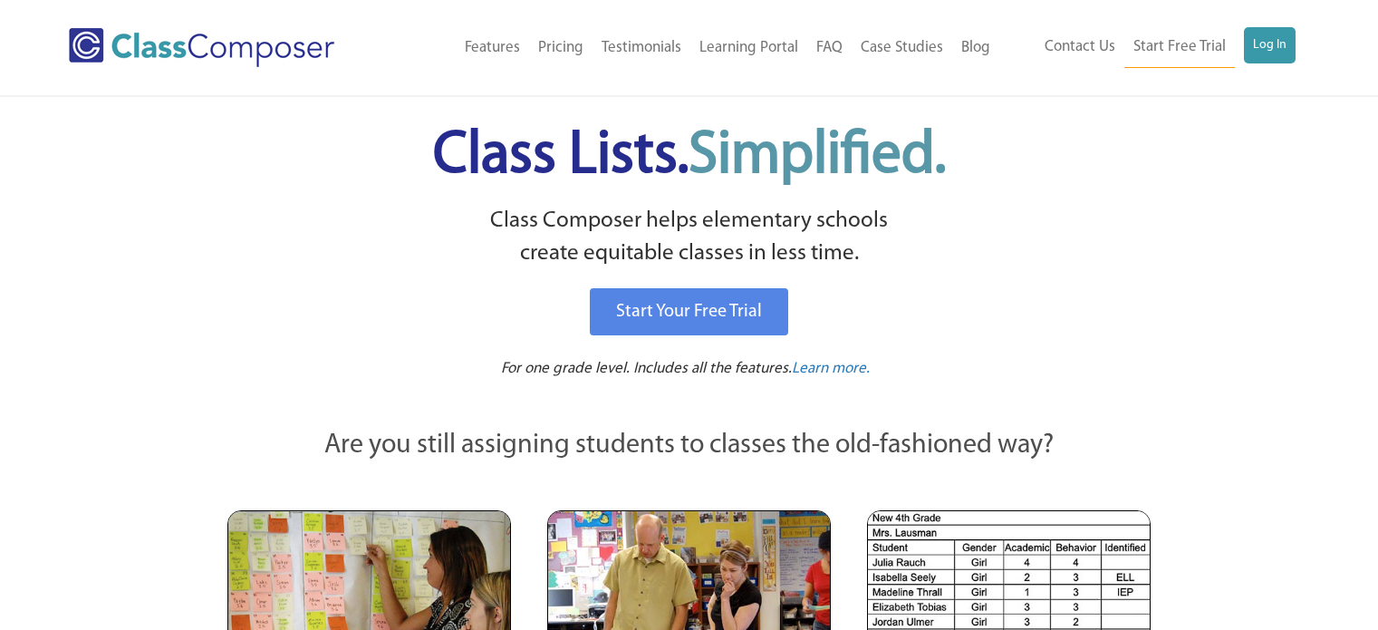  Describe the element at coordinates (831, 369) in the screenshot. I see `a: Learn more.` at that location.